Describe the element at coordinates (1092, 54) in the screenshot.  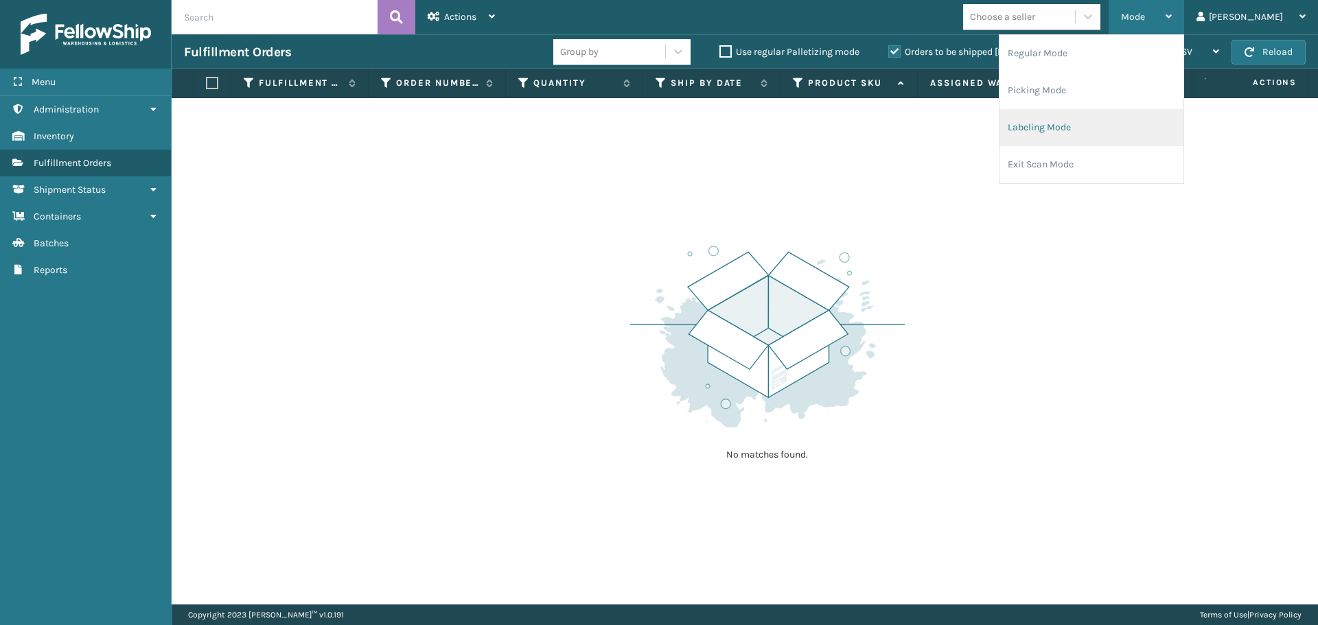
I see `li: Regular Mode` at that location.